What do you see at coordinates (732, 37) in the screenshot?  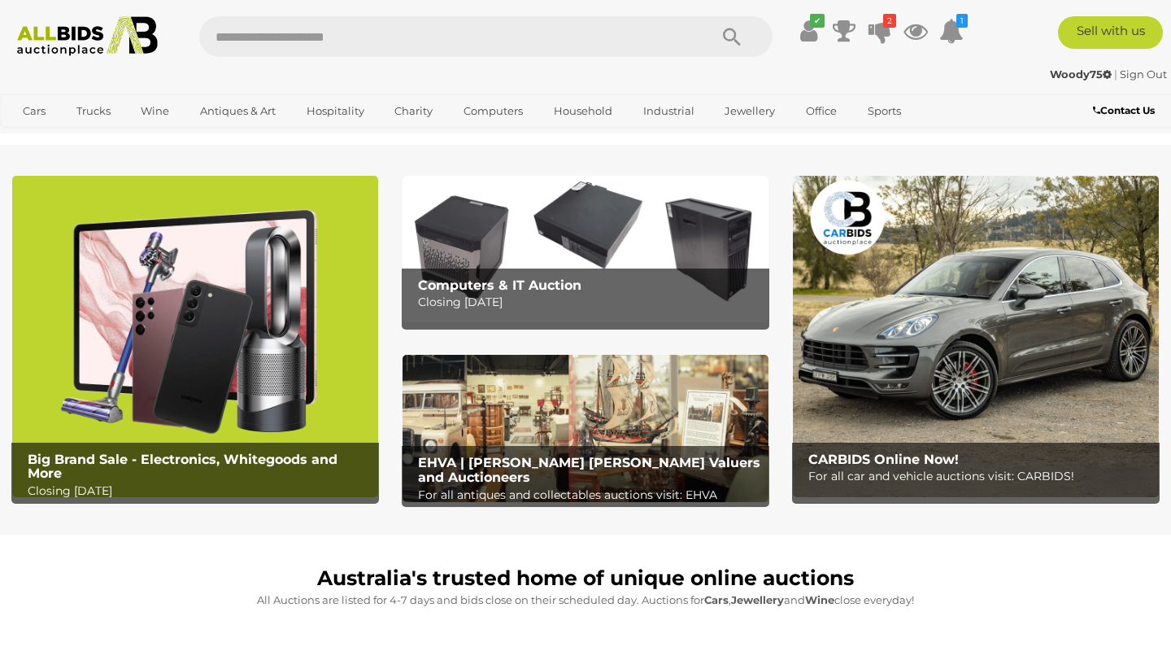 I see `button: Search` at bounding box center [732, 37].